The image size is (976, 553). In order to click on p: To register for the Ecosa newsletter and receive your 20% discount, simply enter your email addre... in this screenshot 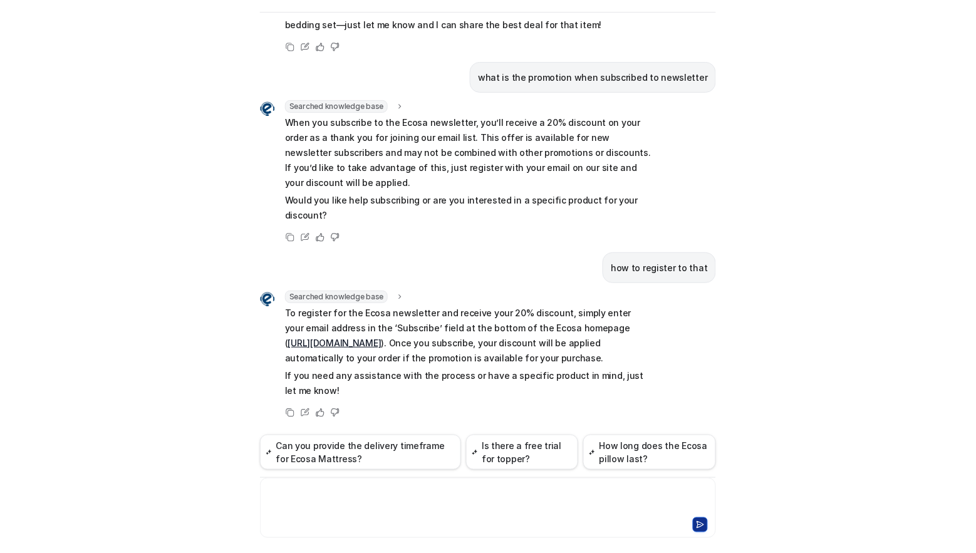, I will do `click(468, 336)`.